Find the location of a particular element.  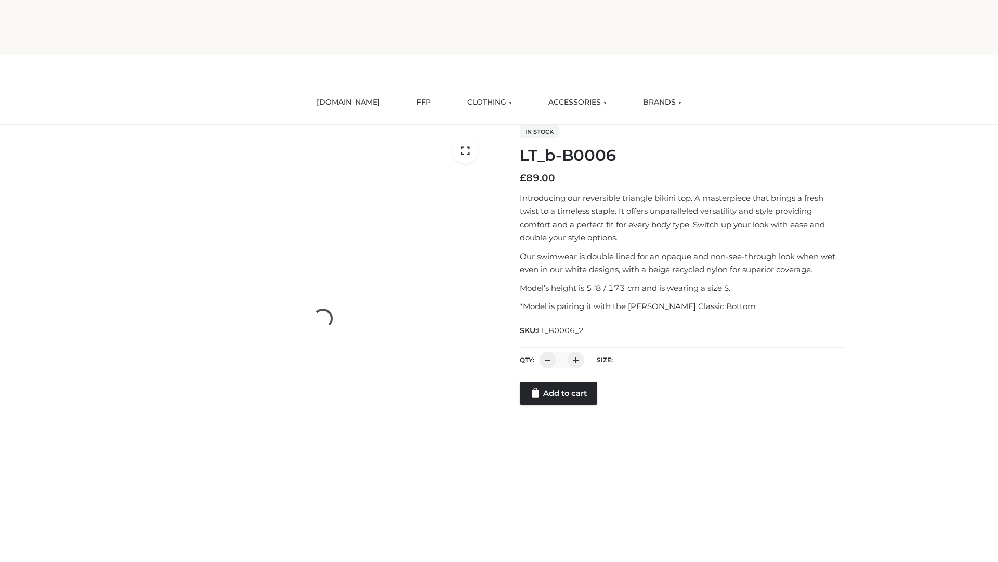

p: Model’s height is 5 ‘8 / 173 cm and is wearing a size S. is located at coordinates (682, 288).